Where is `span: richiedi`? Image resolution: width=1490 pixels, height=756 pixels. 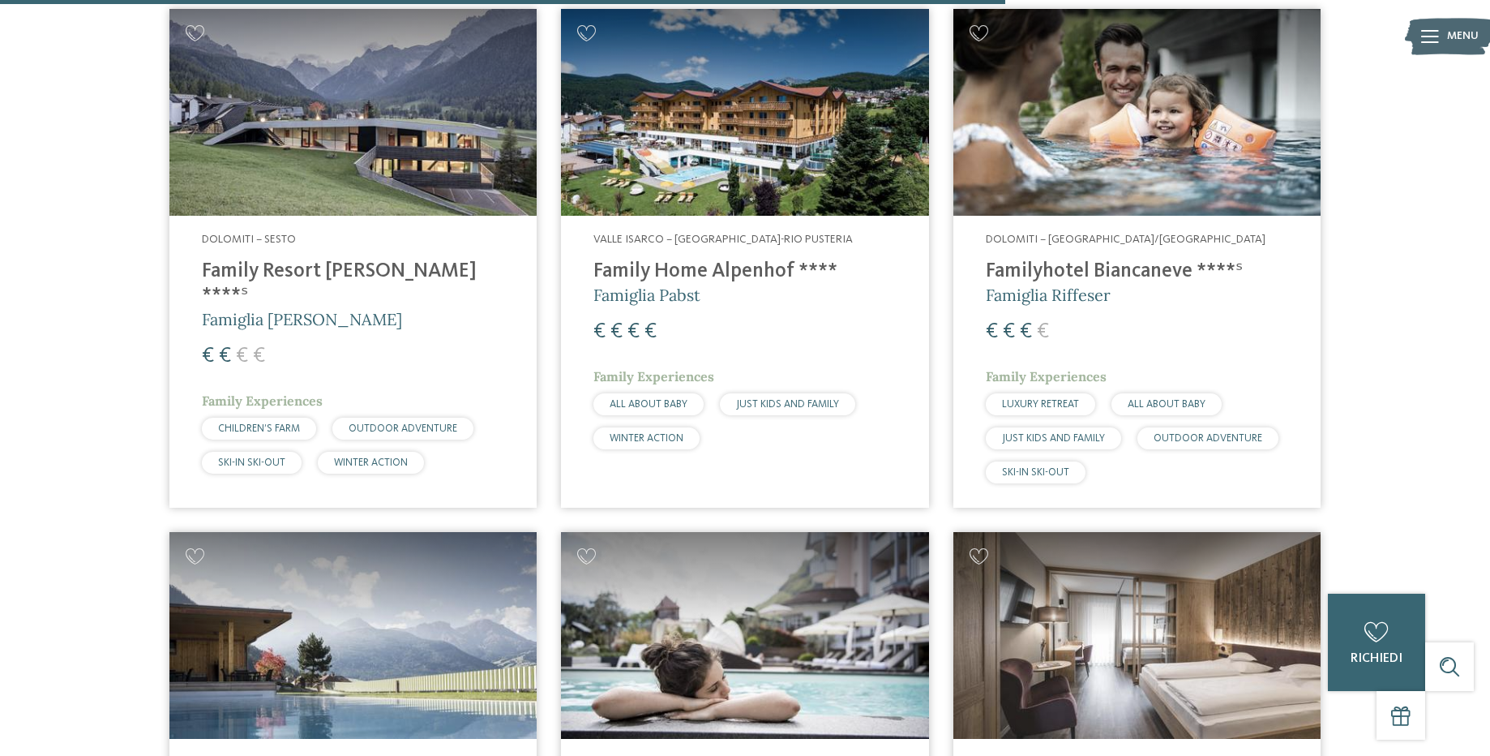 span: richiedi is located at coordinates (1377, 658).